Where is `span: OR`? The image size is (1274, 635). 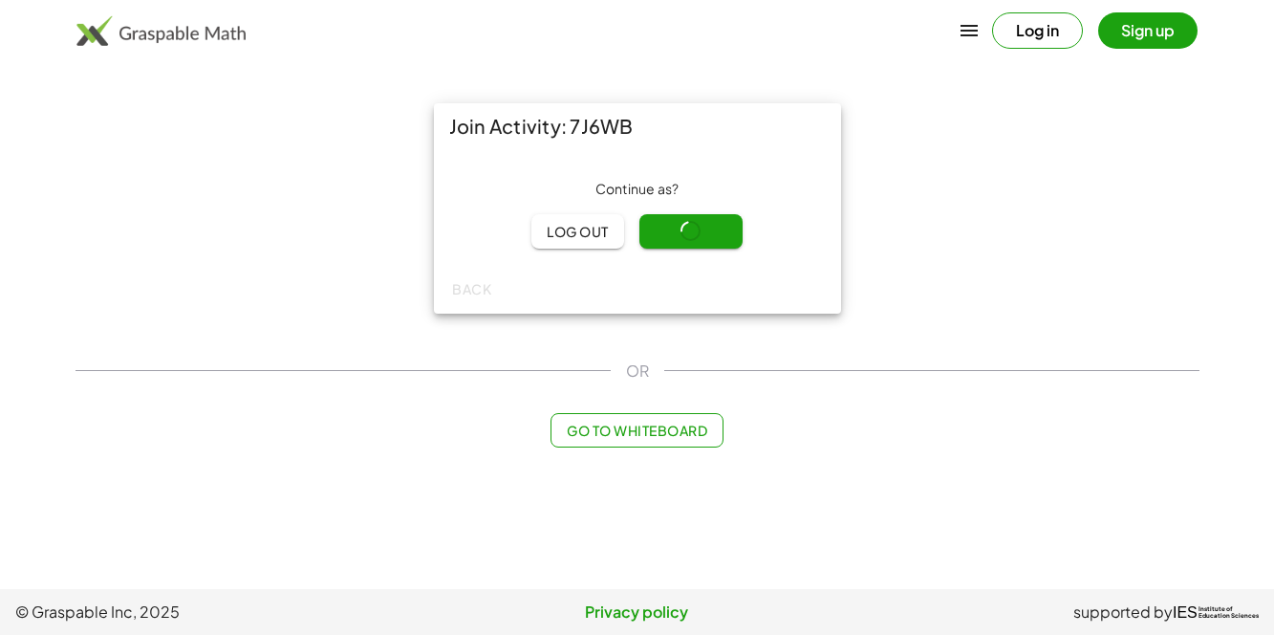
span: OR is located at coordinates (637, 371).